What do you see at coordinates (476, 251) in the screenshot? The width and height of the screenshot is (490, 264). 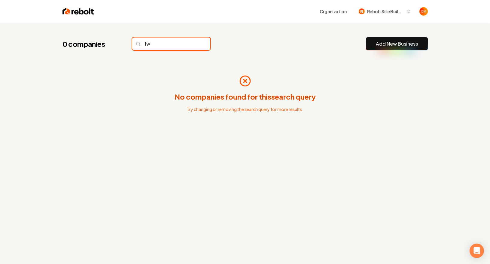 I see `div: Open Intercom Messenger` at bounding box center [476, 251].